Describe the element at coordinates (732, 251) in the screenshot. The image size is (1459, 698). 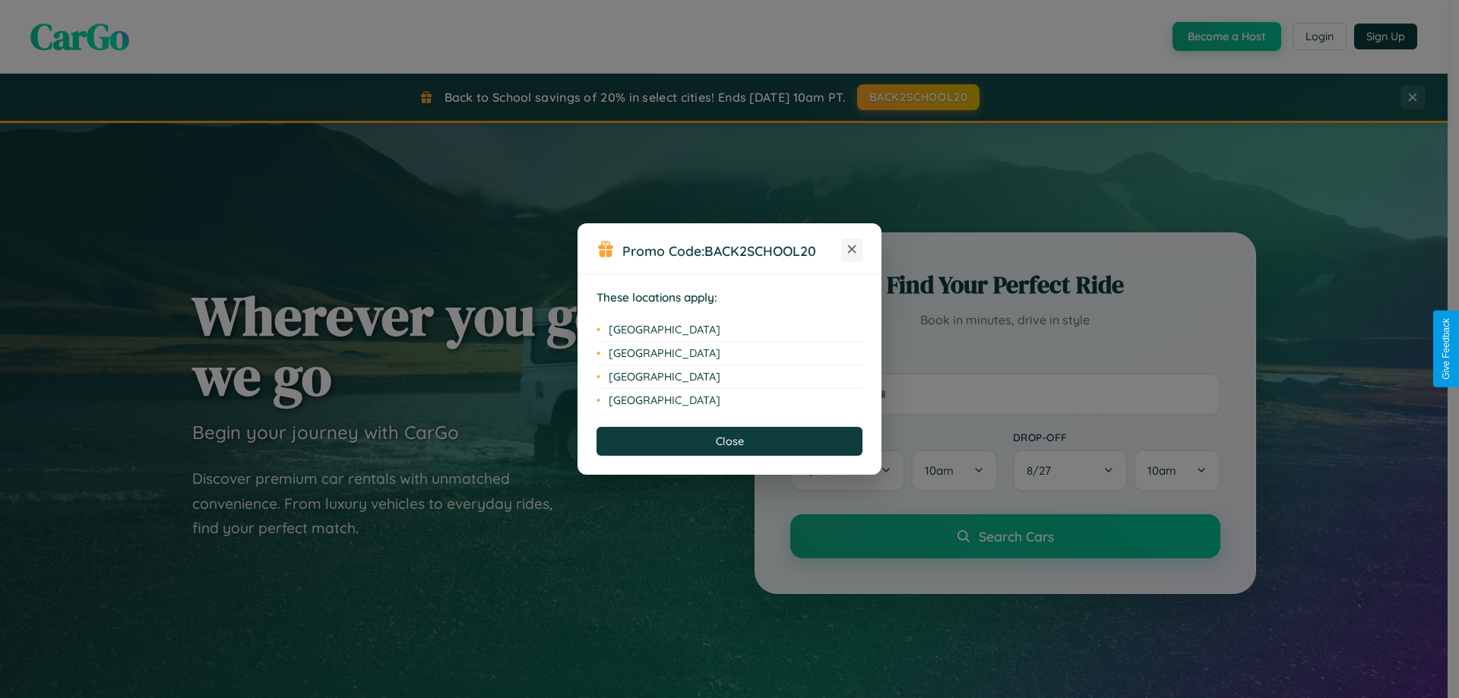
I see `h3: Promo Code:` at that location.